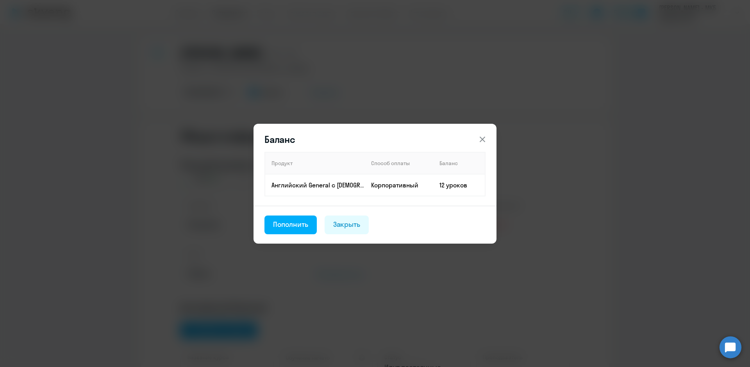 This screenshot has height=367, width=750. Describe the element at coordinates (399, 163) in the screenshot. I see `th: Способ оплаты` at that location.